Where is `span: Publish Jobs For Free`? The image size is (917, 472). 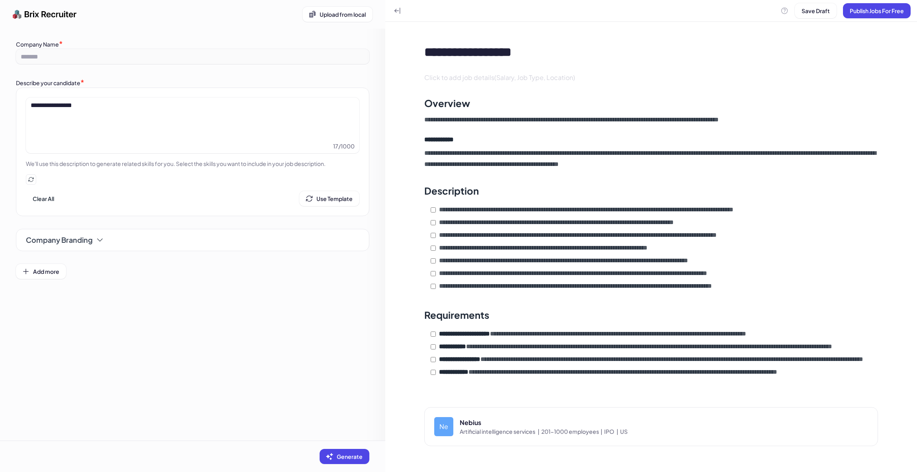 span: Publish Jobs For Free is located at coordinates (877, 11).